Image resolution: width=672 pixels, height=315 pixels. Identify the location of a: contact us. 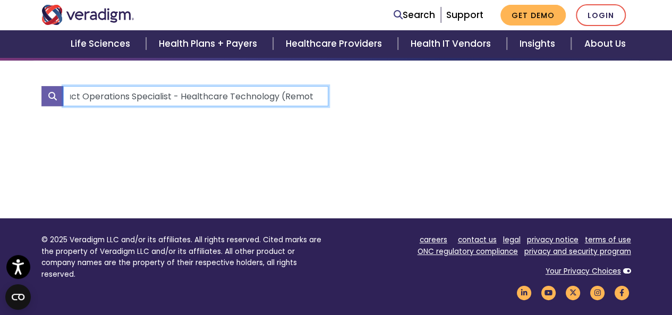
(477, 239).